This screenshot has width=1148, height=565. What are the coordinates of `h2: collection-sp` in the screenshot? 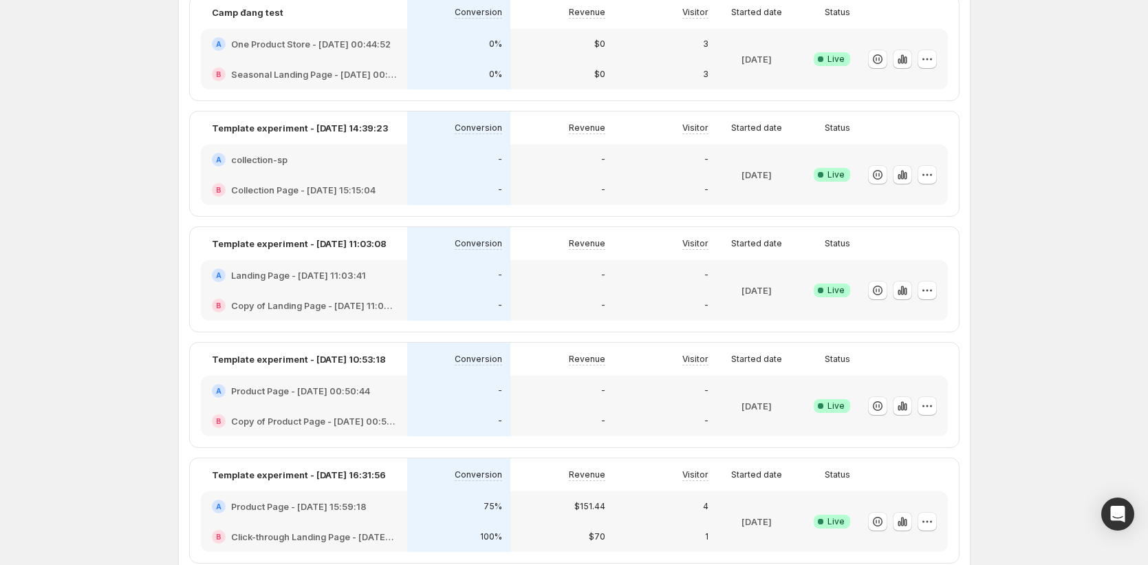 It's located at (259, 160).